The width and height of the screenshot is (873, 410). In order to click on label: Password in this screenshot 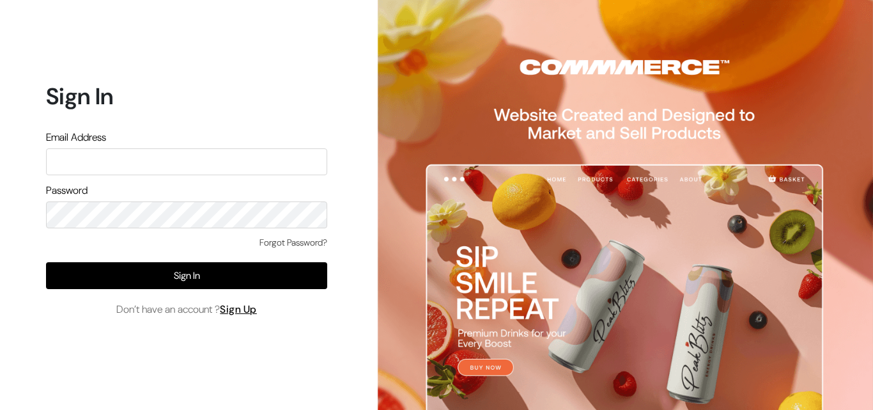, I will do `click(66, 190)`.